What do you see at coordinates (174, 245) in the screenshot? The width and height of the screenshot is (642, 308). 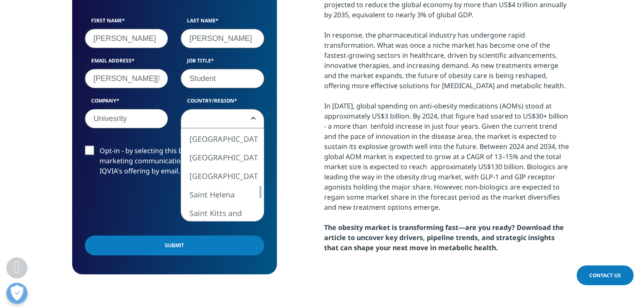 I see `input: Submit` at bounding box center [174, 245].